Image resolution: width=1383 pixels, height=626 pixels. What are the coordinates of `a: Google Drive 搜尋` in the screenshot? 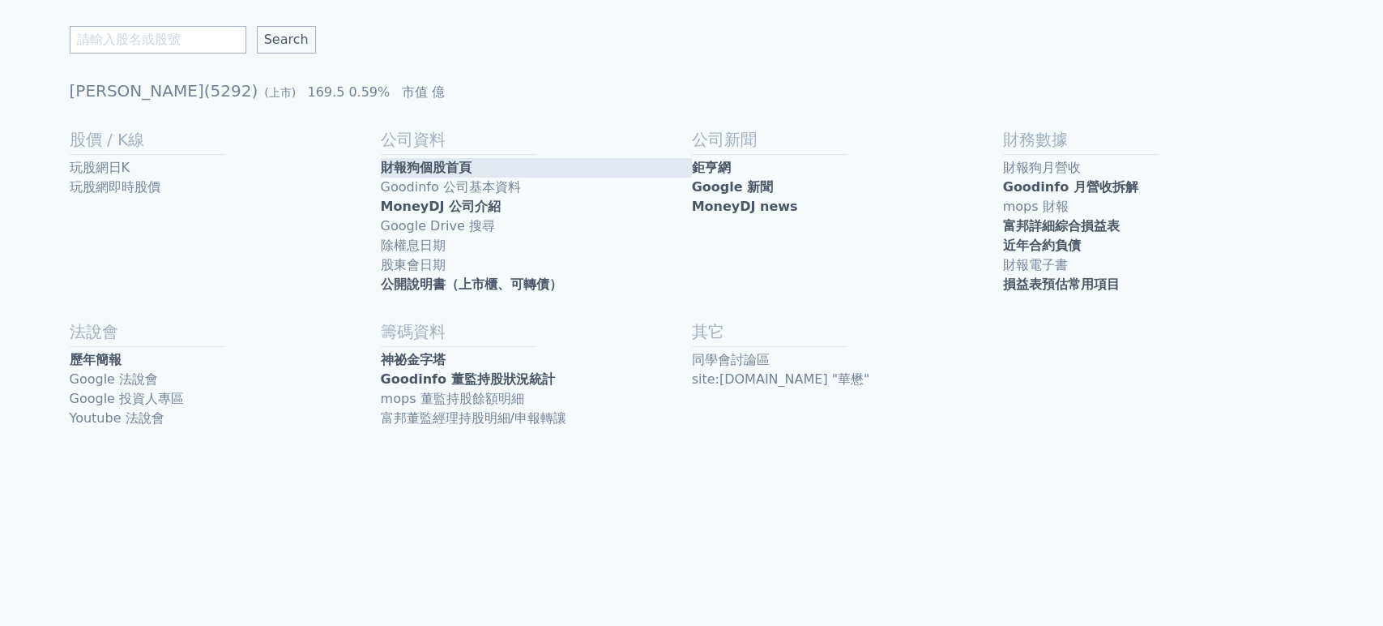 It's located at (537, 226).